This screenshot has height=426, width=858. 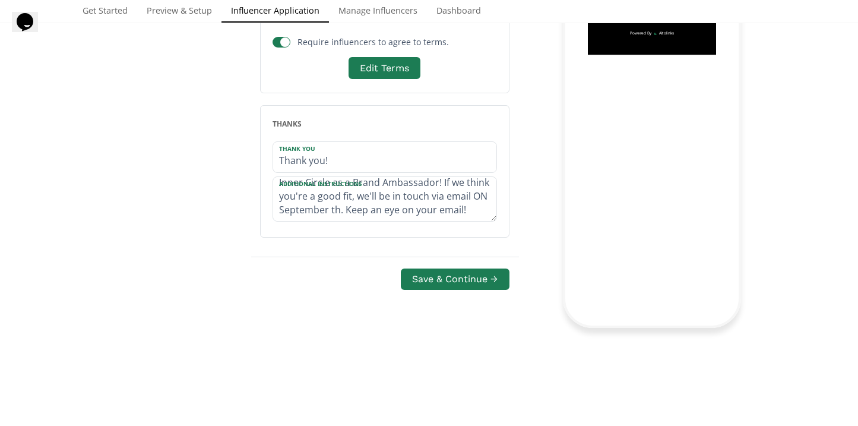 I want to click on div: Require influencers to agree to terms., so click(x=373, y=42).